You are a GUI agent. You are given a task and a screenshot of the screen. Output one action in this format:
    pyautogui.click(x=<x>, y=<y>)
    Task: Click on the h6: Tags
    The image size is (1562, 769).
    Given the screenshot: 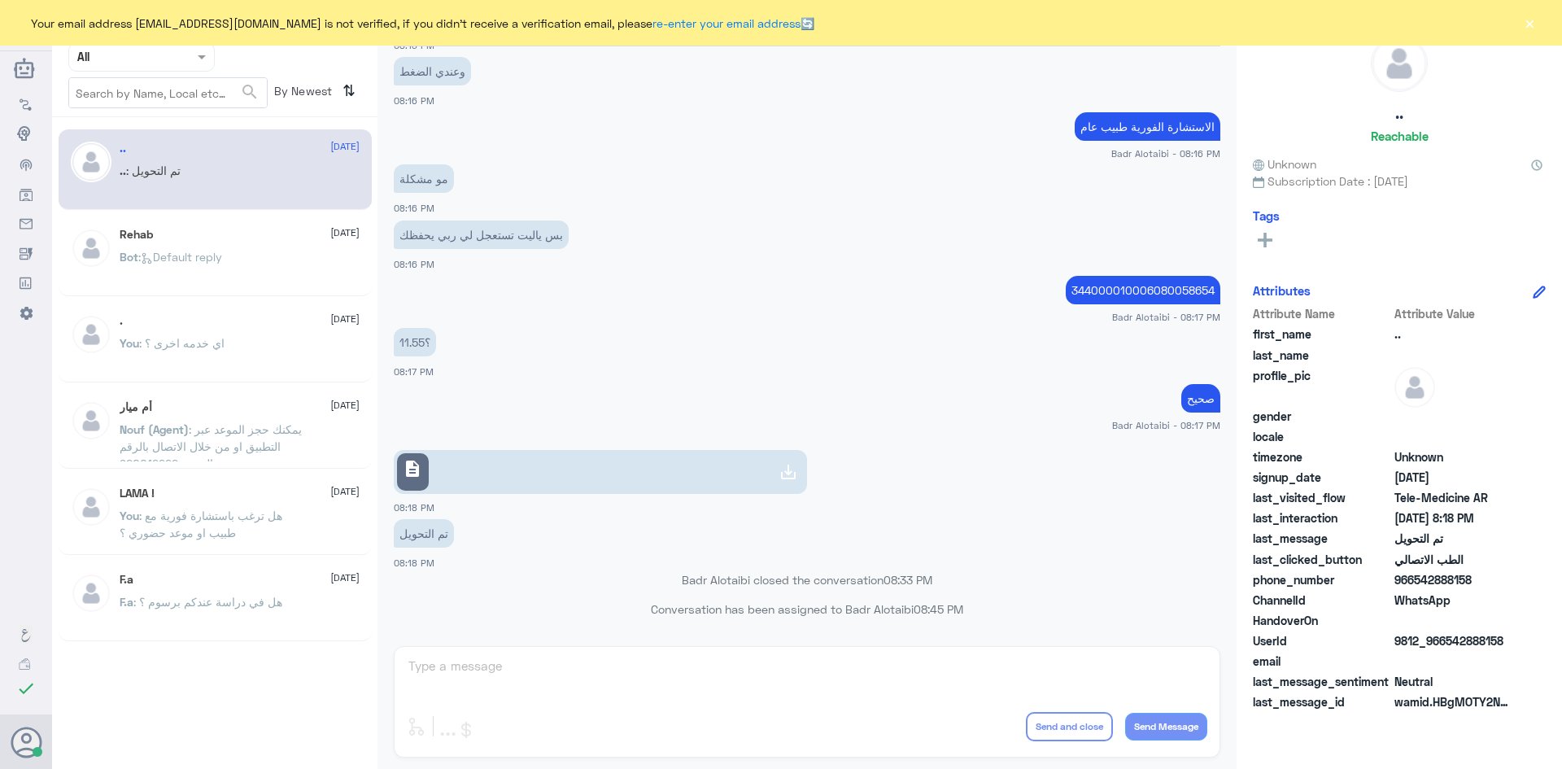 What is the action you would take?
    pyautogui.click(x=1266, y=216)
    